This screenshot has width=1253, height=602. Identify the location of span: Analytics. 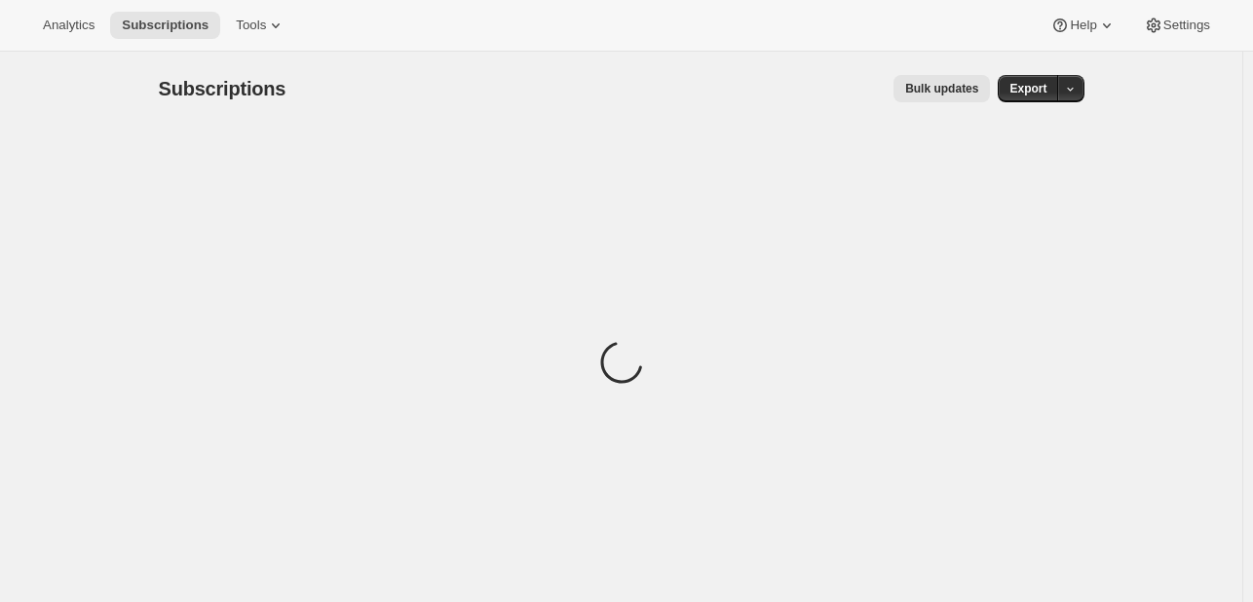
(68, 25).